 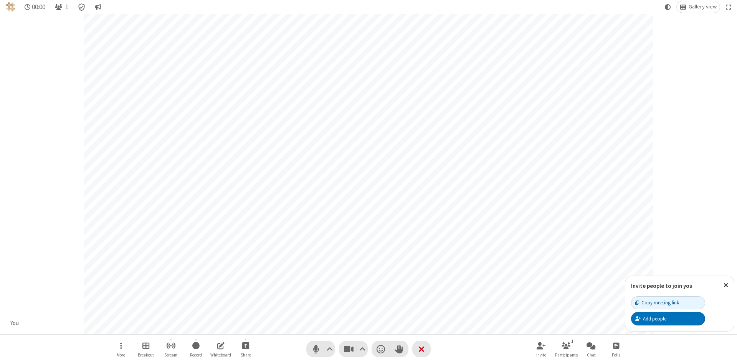 What do you see at coordinates (698, 7) in the screenshot?
I see `button: Change layout` at bounding box center [698, 7].